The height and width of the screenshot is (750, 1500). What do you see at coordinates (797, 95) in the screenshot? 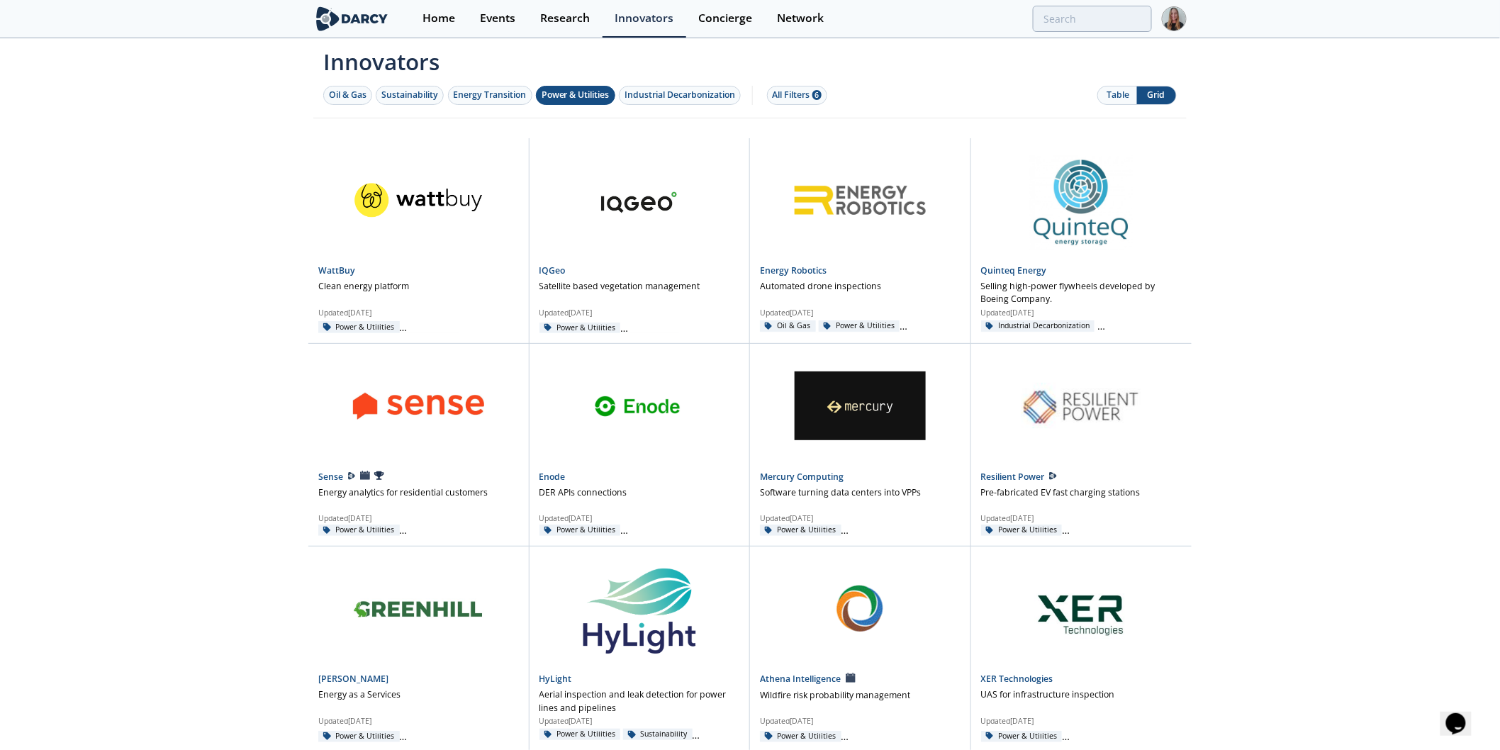
I see `div: All Filters` at bounding box center [797, 95].